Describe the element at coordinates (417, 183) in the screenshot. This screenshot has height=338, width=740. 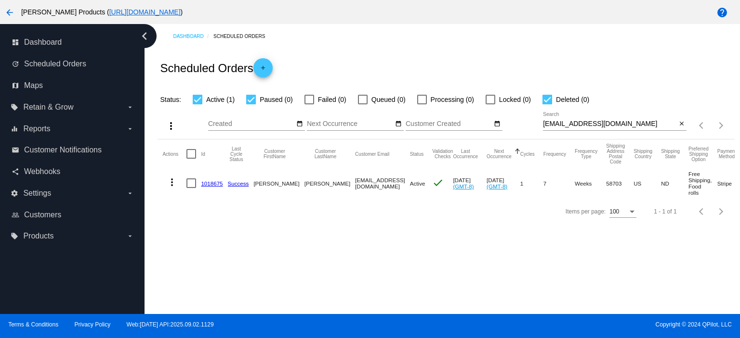
I see `span: Active` at that location.